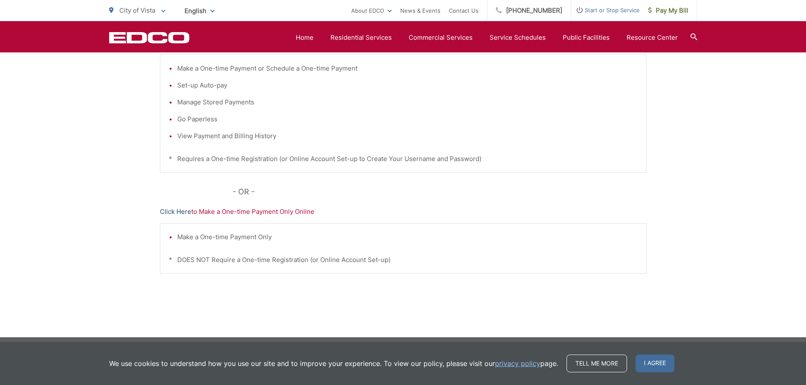  I want to click on p: We use cookies to understand how you use our site and to improve your experience. To view our pol..., so click(333, 364).